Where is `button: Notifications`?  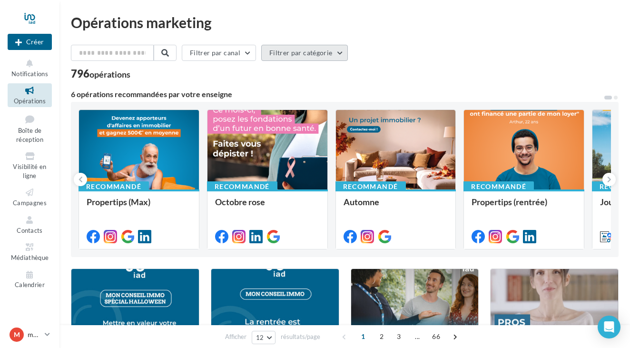
button: Notifications is located at coordinates (30, 68).